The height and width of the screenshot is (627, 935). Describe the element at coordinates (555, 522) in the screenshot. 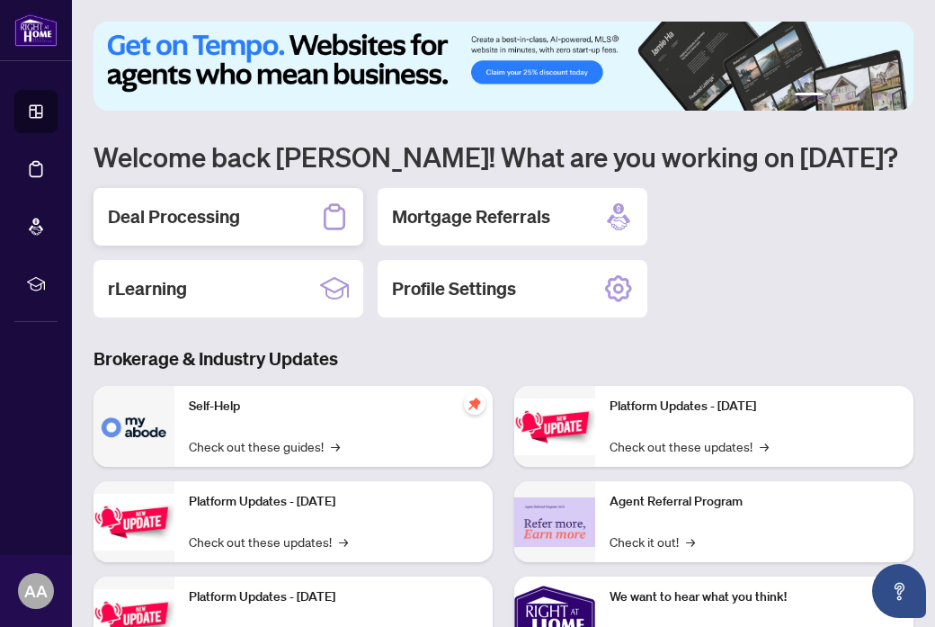

I see `img: Agent Referral Program` at that location.